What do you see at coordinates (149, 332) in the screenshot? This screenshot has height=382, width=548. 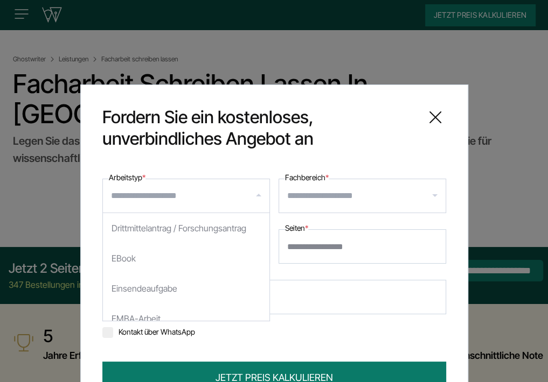 I see `label: Kontakt über WhatsApp` at bounding box center [149, 332].